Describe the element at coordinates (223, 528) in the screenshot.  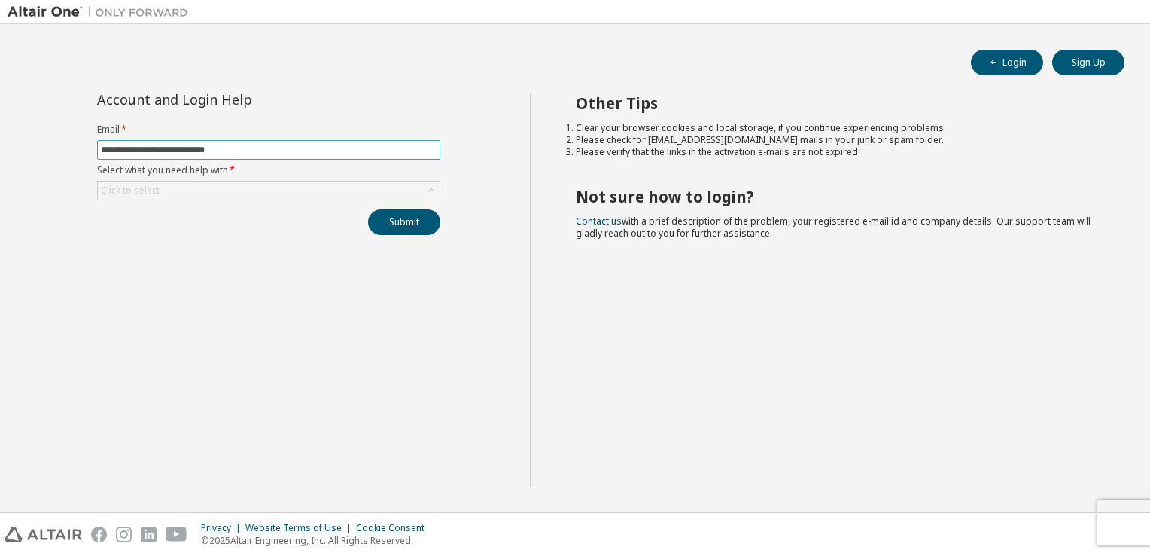
I see `div: Privacy` at that location.